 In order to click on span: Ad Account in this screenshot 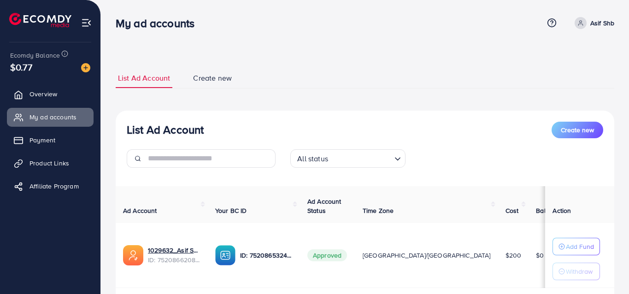, I will do `click(140, 211)`.